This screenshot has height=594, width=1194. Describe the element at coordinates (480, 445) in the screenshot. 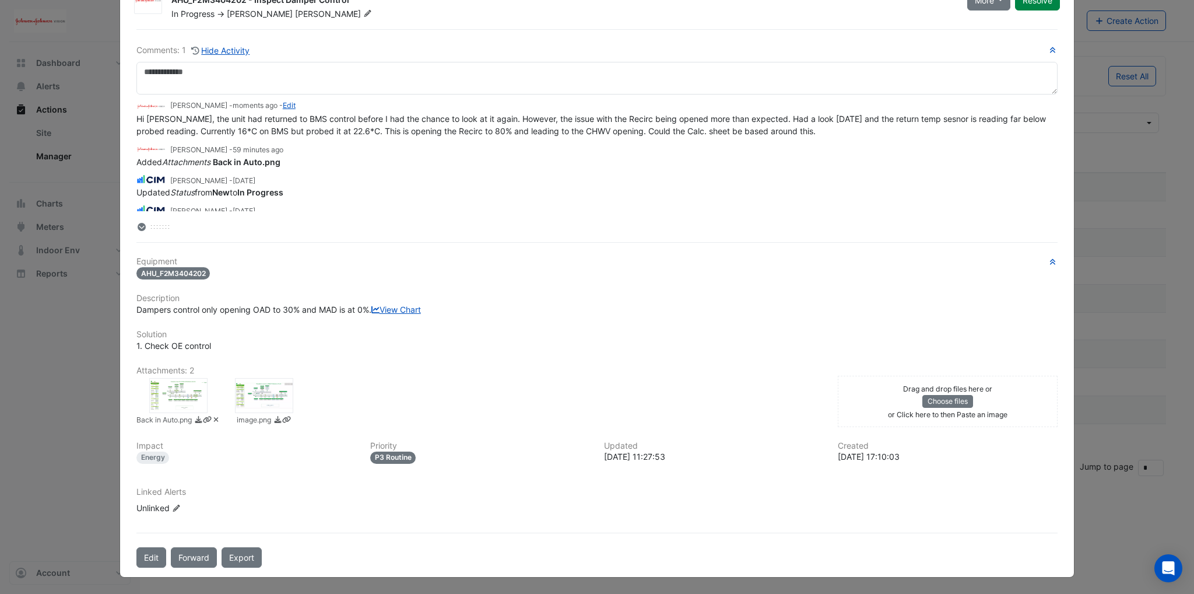

I see `h6: Priority` at that location.